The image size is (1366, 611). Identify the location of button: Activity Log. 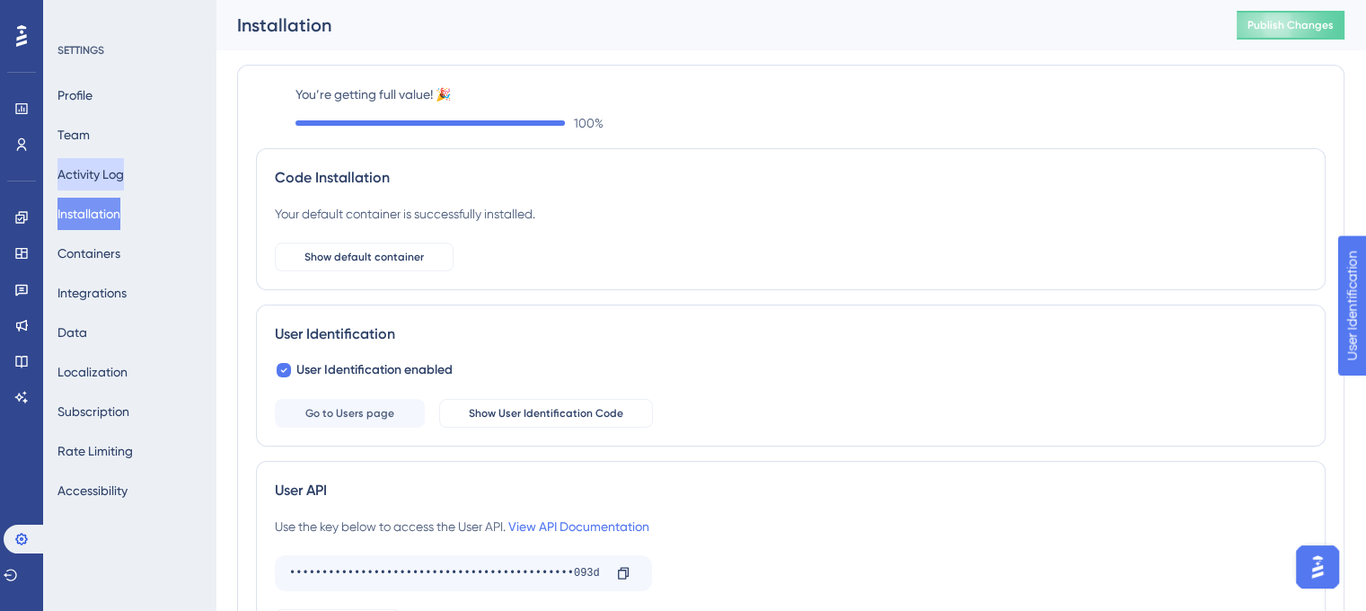
(91, 174).